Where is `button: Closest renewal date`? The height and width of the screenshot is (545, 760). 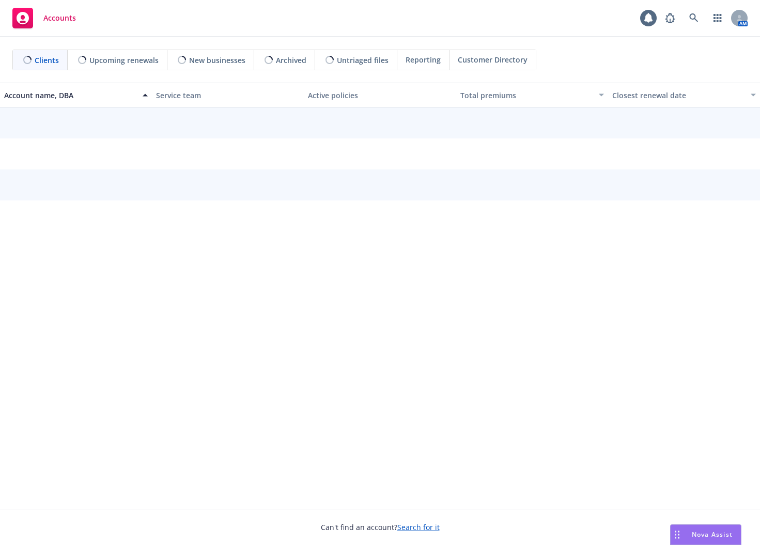 button: Closest renewal date is located at coordinates (684, 95).